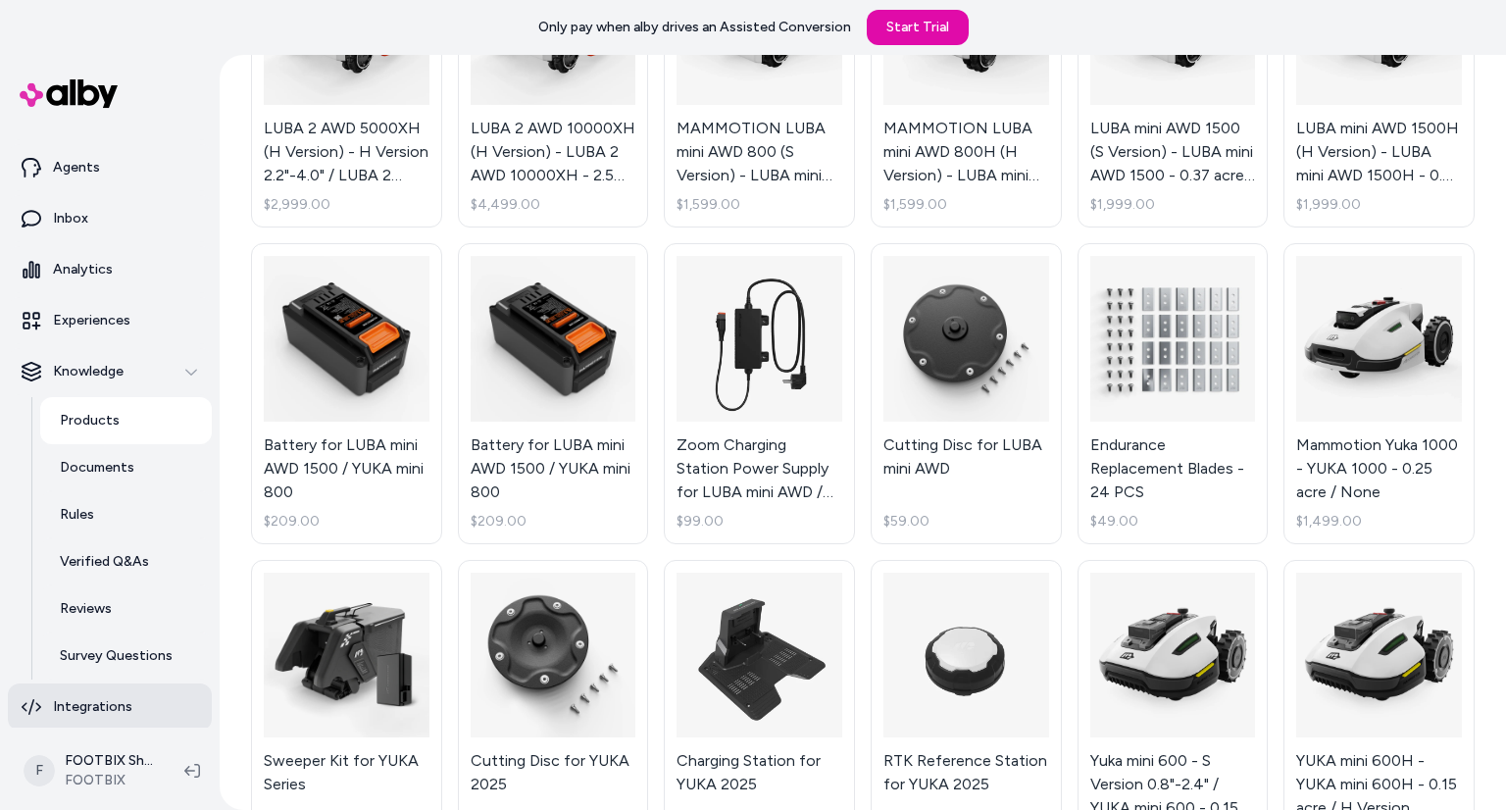 The height and width of the screenshot is (810, 1506). Describe the element at coordinates (90, 771) in the screenshot. I see `button: FFOOTBIX ShopifyFOOTBIX` at that location.